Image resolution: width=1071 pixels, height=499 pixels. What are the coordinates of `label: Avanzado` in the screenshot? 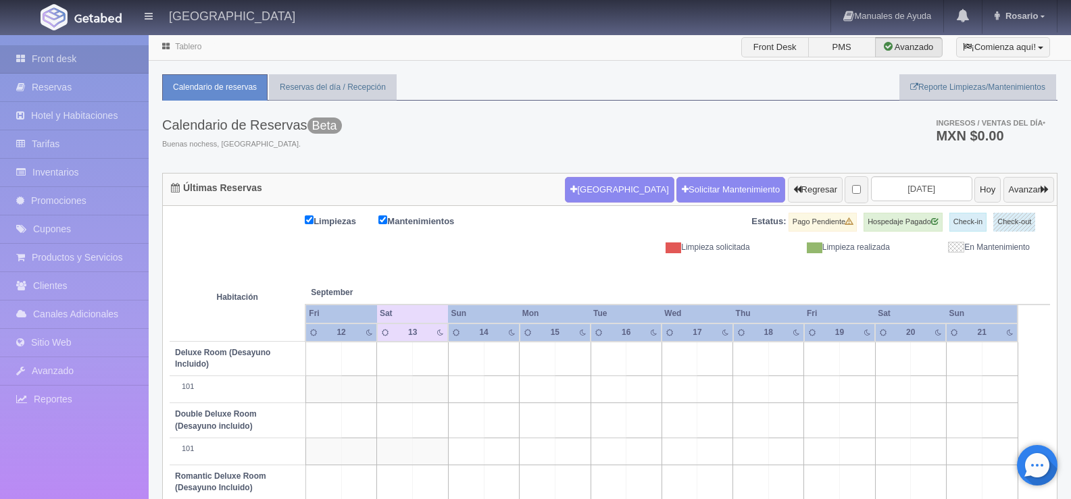 It's located at (908, 47).